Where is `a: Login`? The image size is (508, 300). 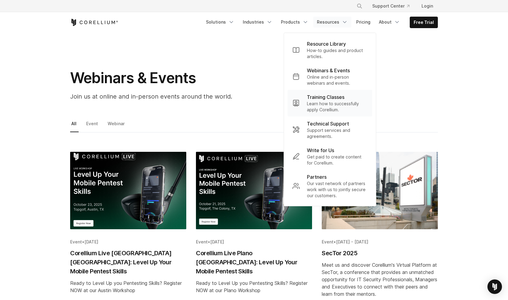 a: Login is located at coordinates (427, 6).